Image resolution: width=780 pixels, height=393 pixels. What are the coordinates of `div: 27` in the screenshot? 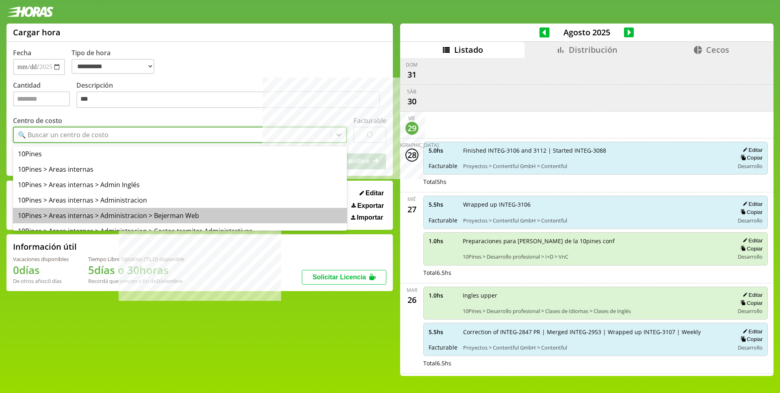 It's located at (412, 209).